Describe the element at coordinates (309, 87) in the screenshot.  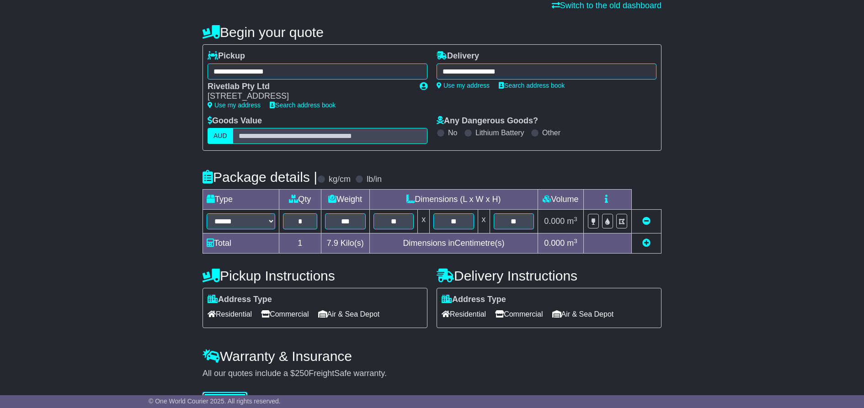
I see `div: Rivetlab Pty Ltd` at that location.